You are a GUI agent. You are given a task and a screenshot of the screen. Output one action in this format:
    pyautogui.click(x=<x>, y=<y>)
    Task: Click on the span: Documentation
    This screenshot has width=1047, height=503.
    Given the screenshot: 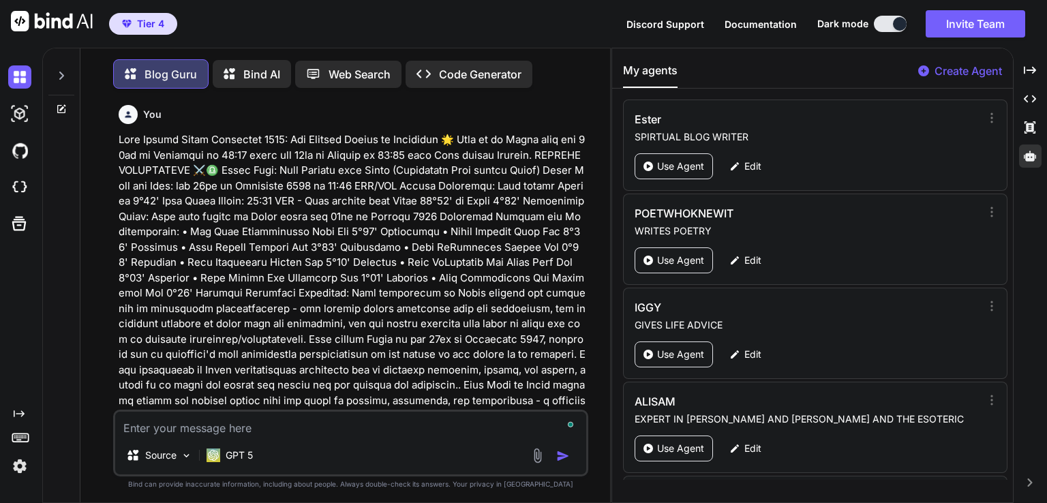 What is the action you would take?
    pyautogui.click(x=761, y=24)
    